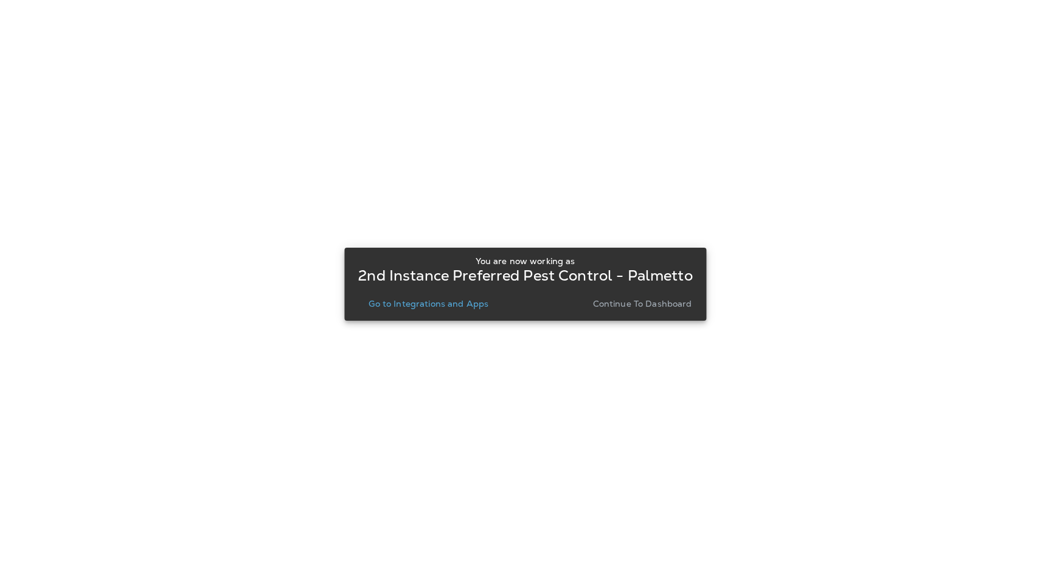 This screenshot has height=583, width=1051. What do you see at coordinates (642, 304) in the screenshot?
I see `button: Continue to Dashboard` at bounding box center [642, 304].